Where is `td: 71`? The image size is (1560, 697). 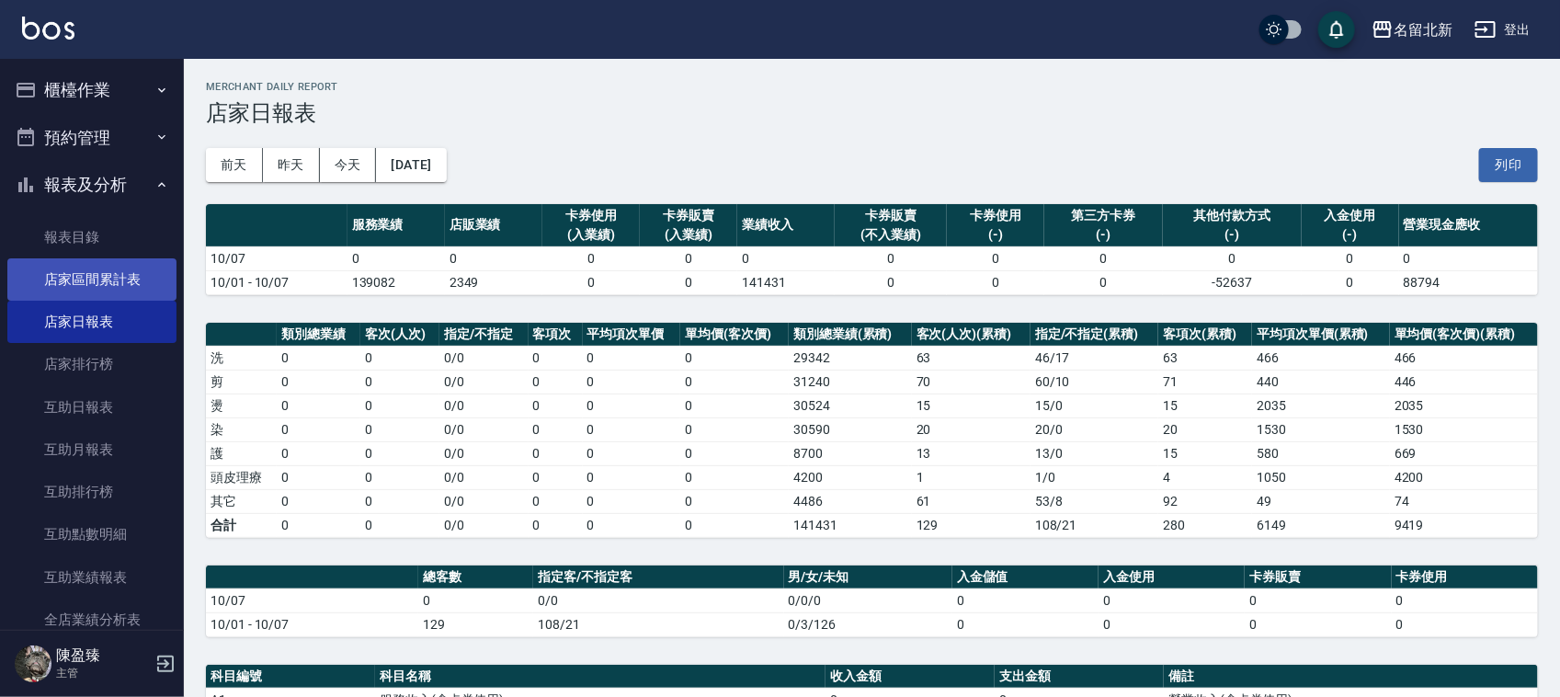 td: 71 is located at coordinates (1205, 381).